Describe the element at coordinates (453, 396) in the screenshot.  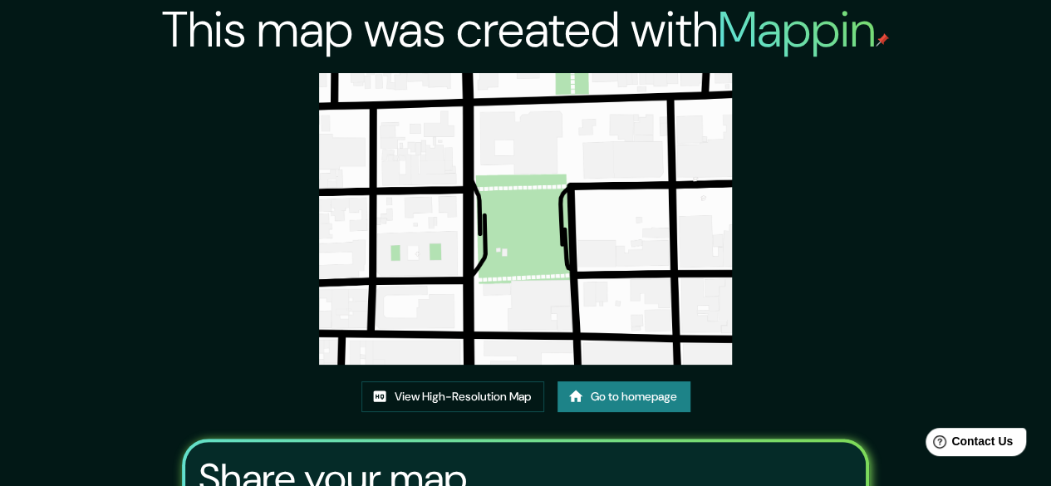
I see `a: View High-Resolution Map` at that location.